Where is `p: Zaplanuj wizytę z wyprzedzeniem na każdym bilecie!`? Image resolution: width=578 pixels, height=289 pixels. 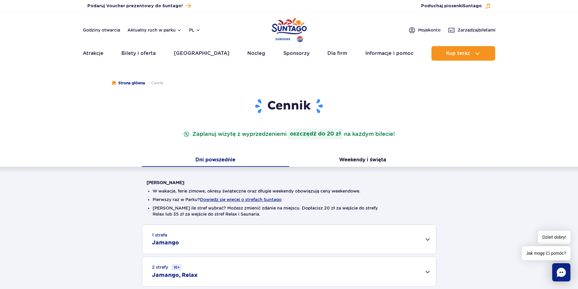 p: Zaplanuj wizytę z wyprzedzeniem na każdym bilecie! is located at coordinates (289, 134).